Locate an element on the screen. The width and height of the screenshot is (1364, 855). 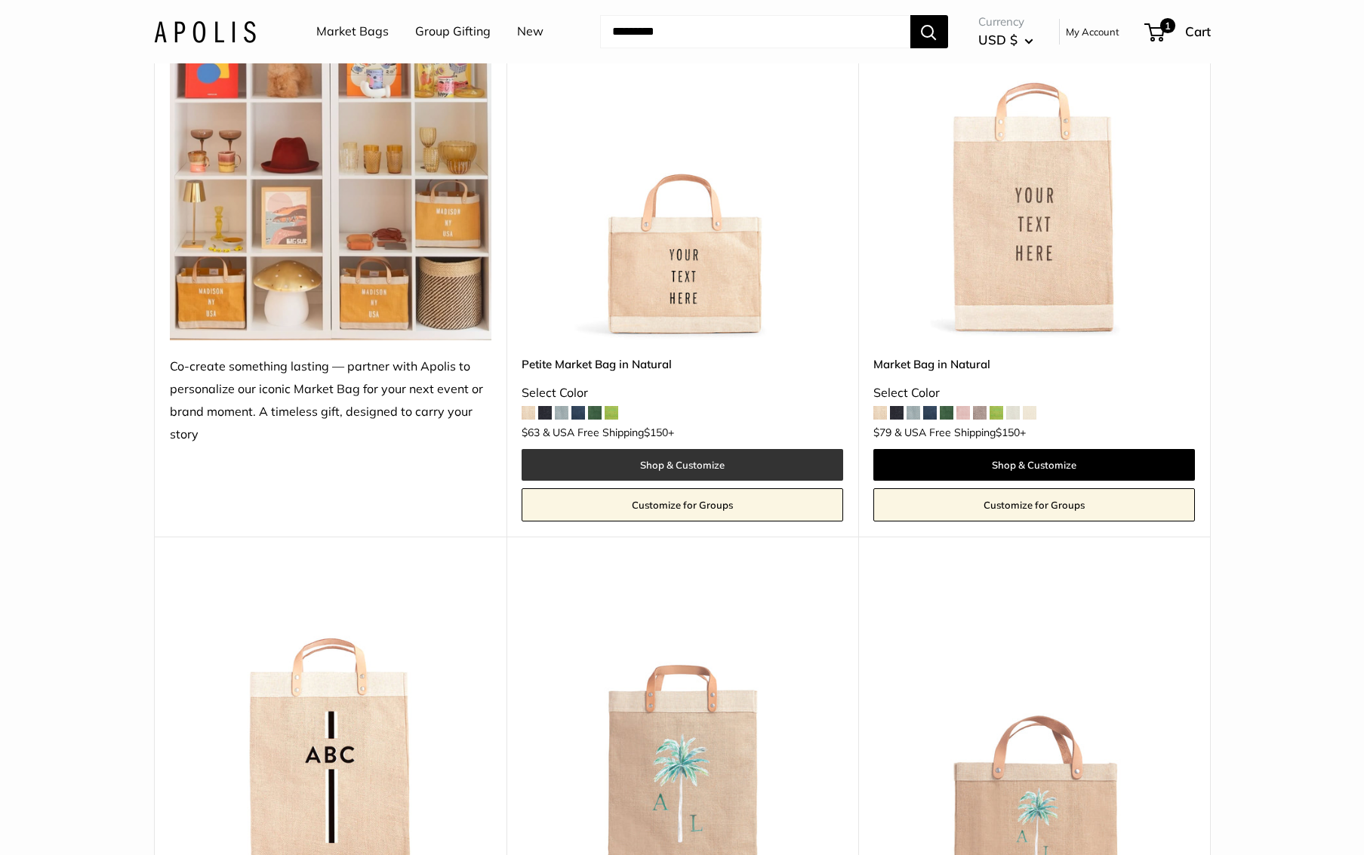
a: Petite Market Bag in Naturaldescription_Effortless style that elevates every moment is located at coordinates (682, 180).